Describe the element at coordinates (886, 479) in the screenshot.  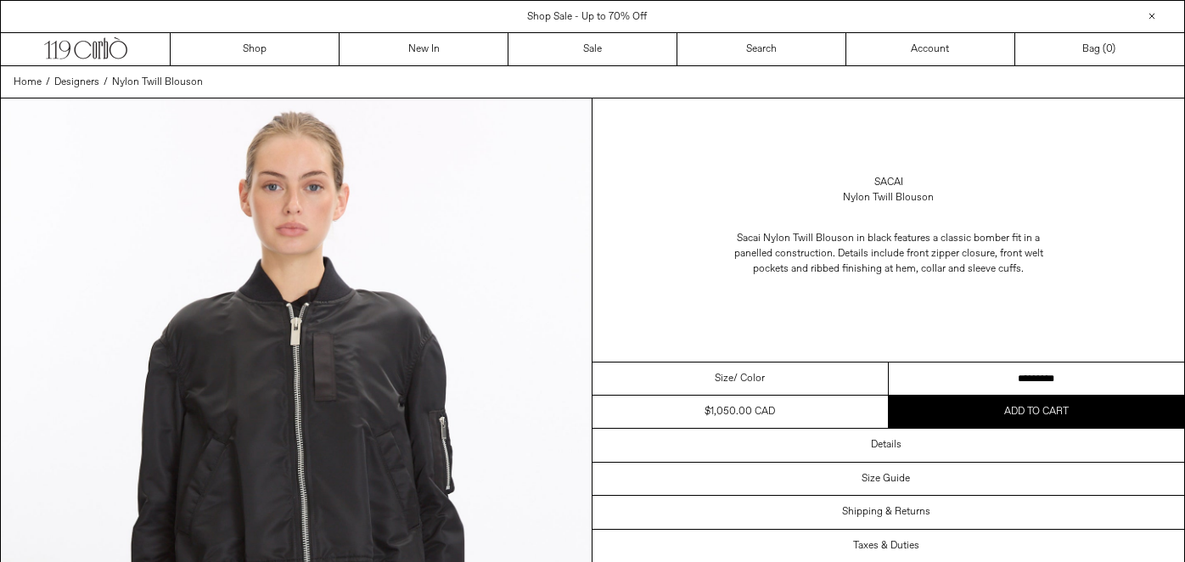
I see `h3: Size Guide` at that location.